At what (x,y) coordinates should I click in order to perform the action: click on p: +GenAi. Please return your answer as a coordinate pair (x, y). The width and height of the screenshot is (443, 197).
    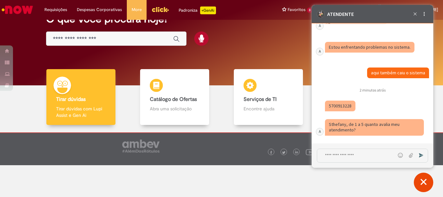
    Looking at the image, I should click on (208, 10).